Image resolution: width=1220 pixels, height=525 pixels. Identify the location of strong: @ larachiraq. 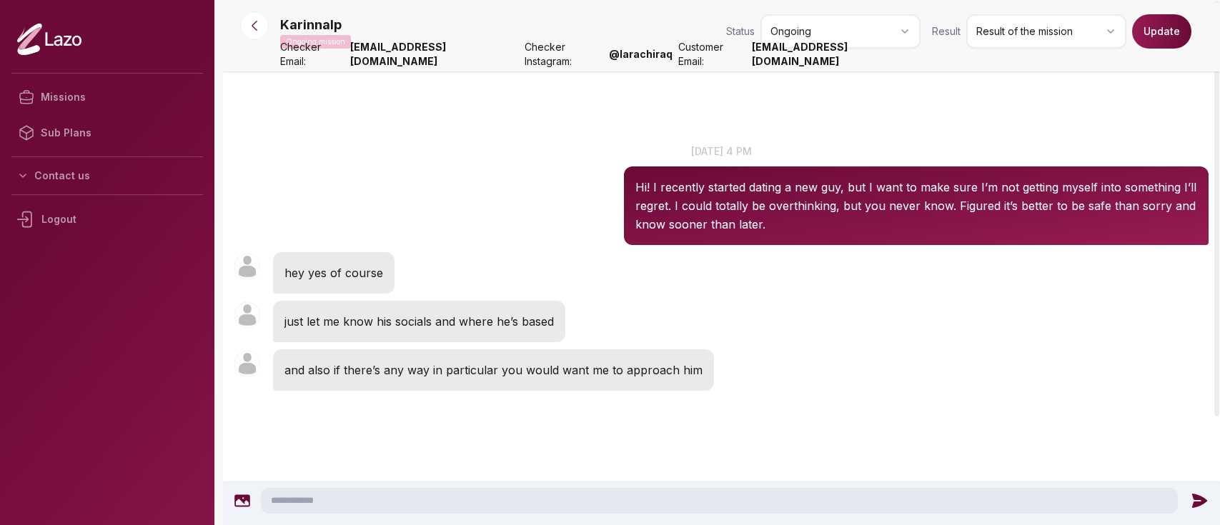
(640, 54).